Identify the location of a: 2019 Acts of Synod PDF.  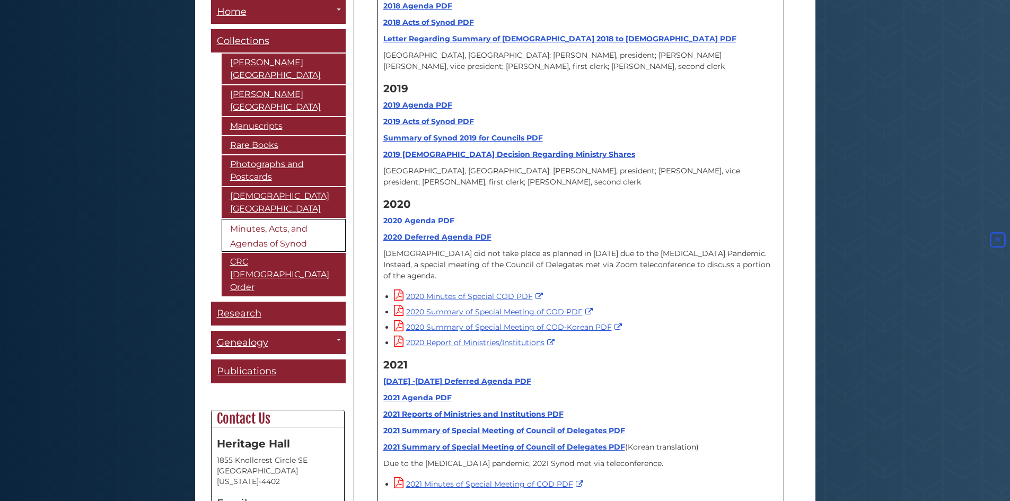
(428, 121).